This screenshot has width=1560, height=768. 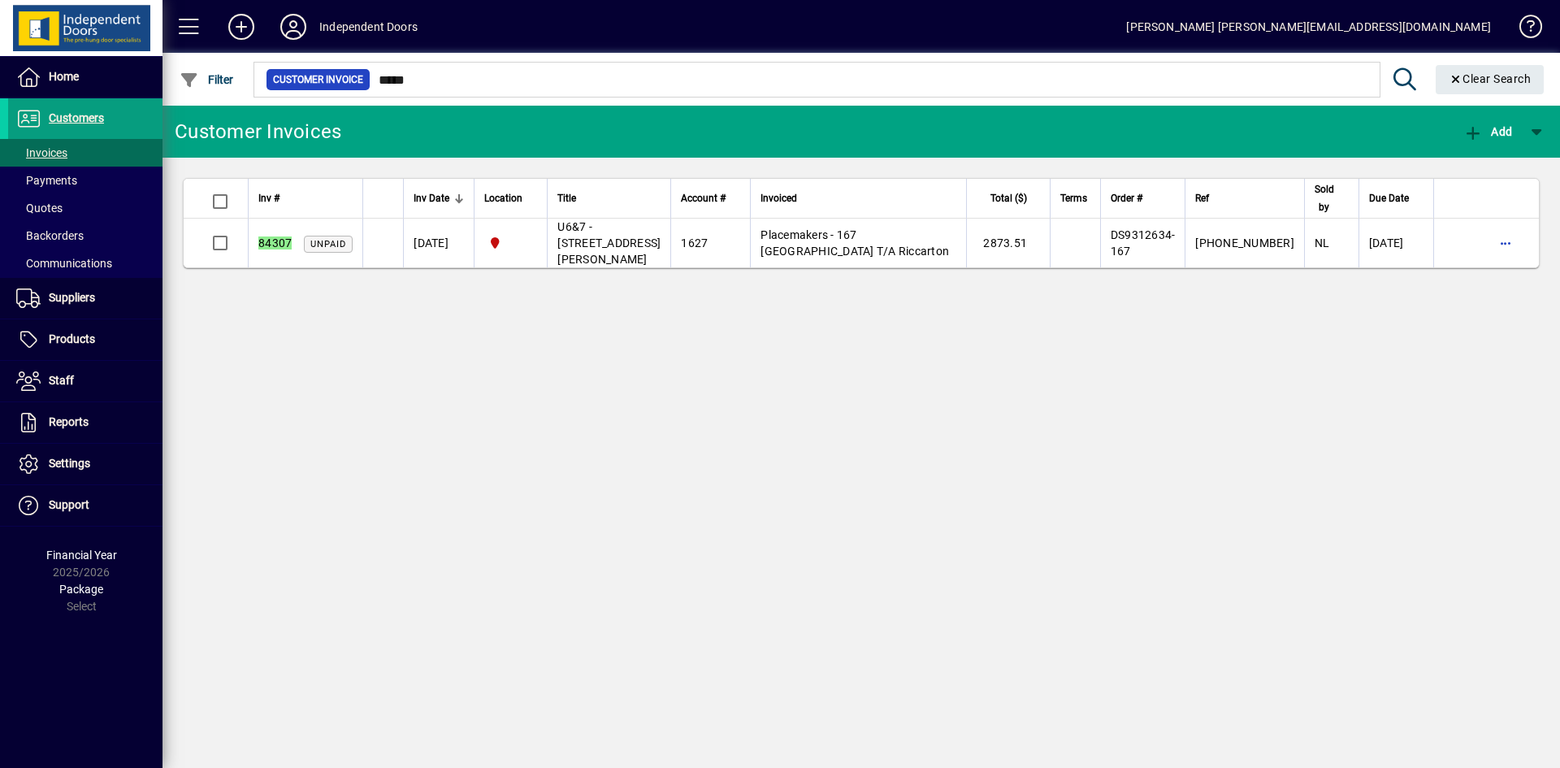 I want to click on span: Settings, so click(x=69, y=463).